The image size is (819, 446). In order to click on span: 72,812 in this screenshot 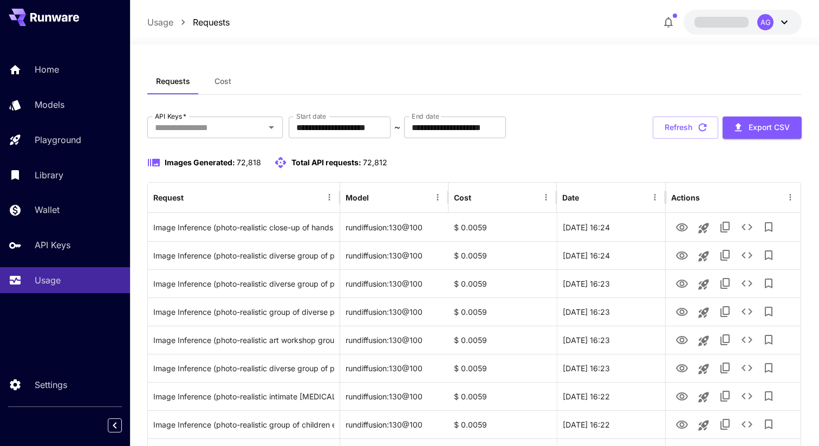, I will do `click(375, 162)`.